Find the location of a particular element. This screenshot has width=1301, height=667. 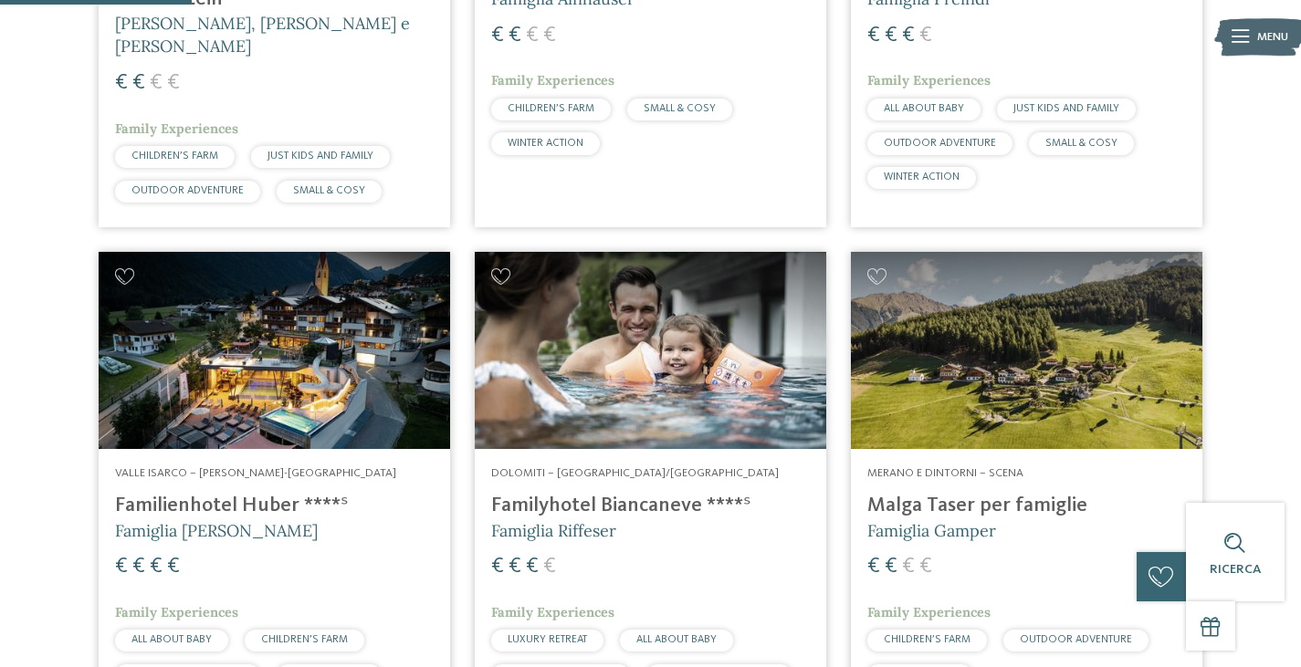

span: Famiglia Gamper is located at coordinates (931, 530).